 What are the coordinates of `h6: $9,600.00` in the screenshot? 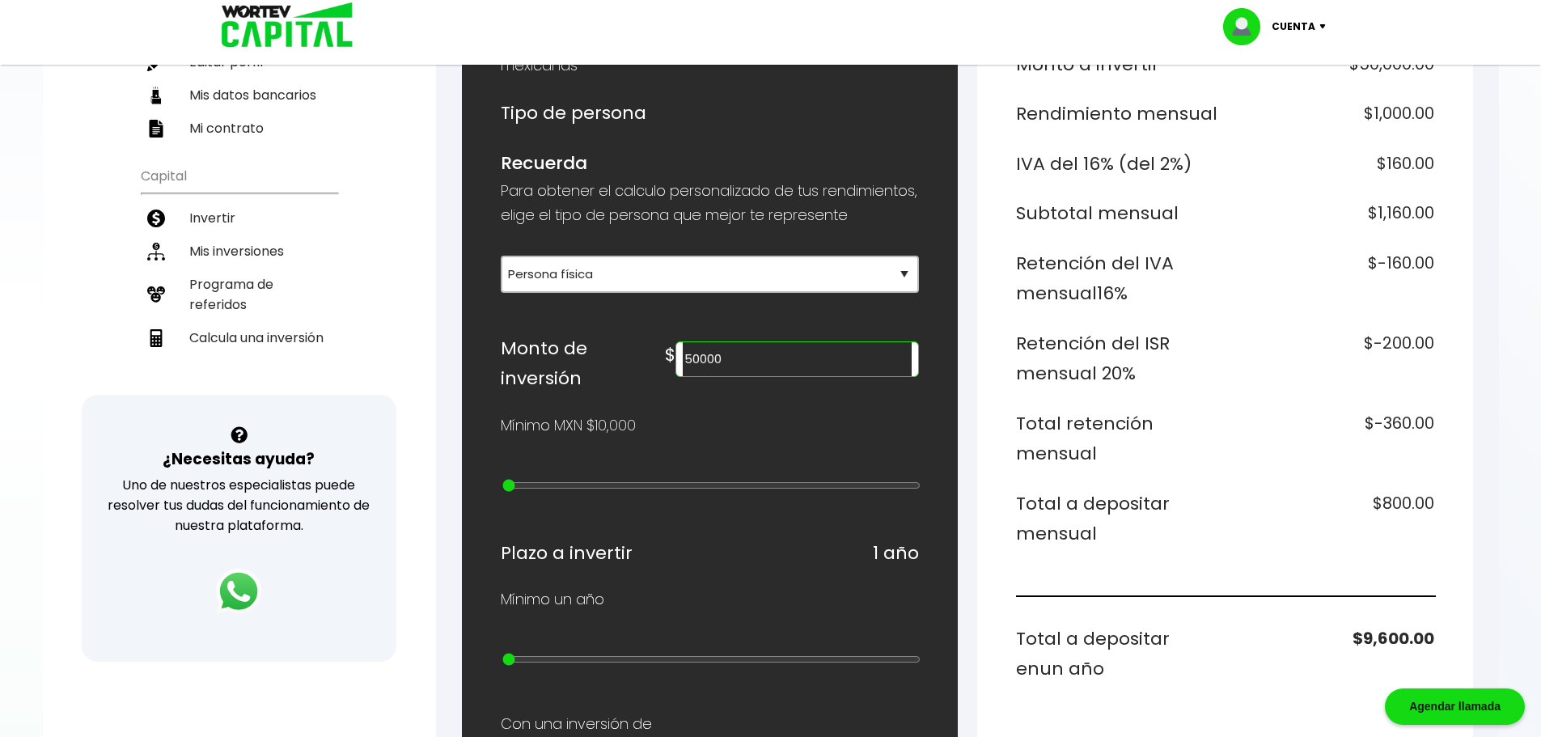 It's located at (1332, 654).